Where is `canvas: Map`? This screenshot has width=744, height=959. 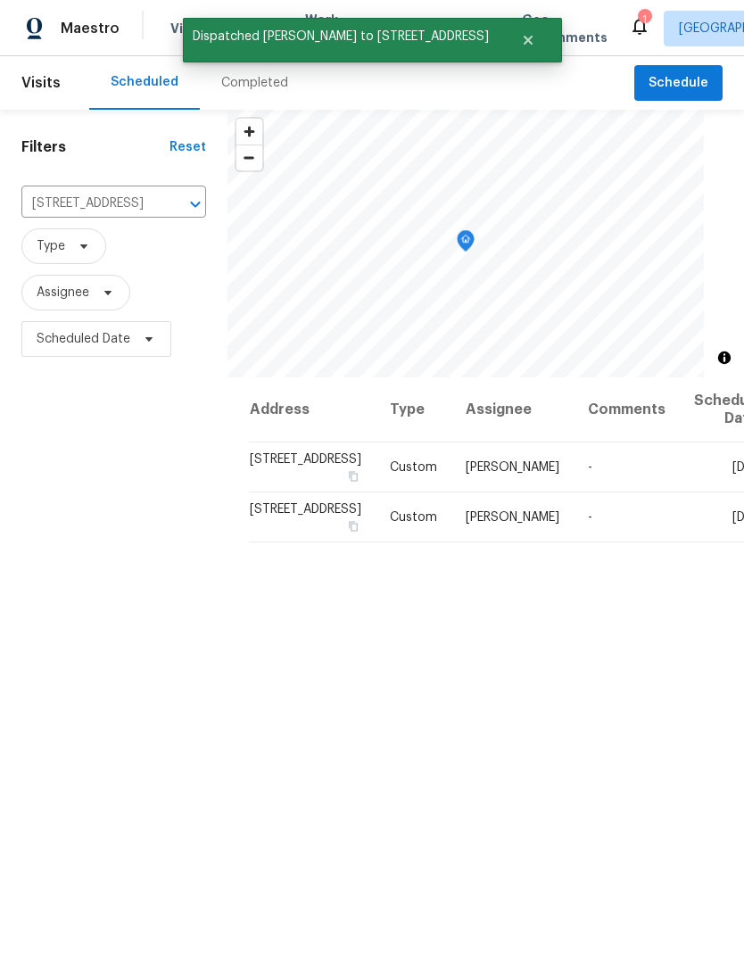
canvas: Map is located at coordinates (466, 243).